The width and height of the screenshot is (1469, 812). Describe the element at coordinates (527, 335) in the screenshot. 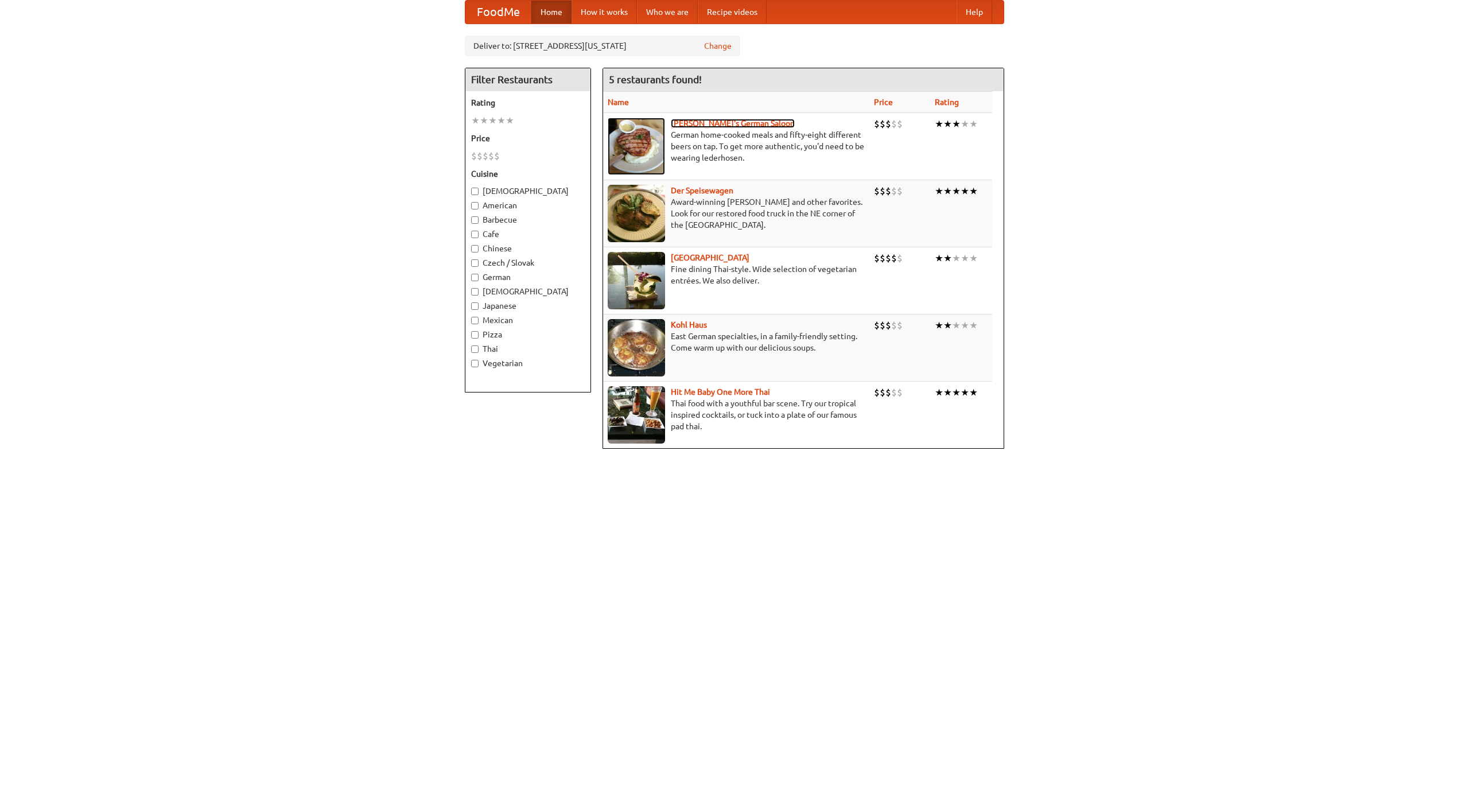

I see `label: Pizza` at that location.